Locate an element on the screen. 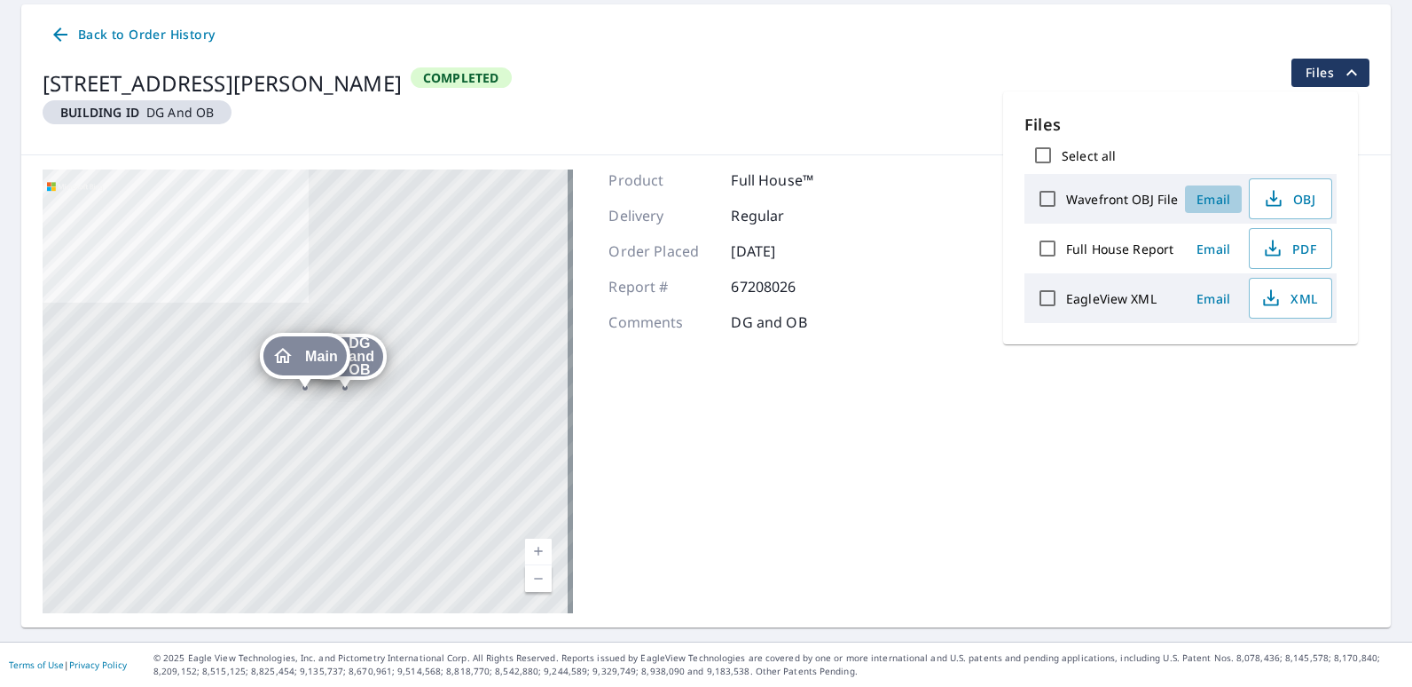 This screenshot has width=1412, height=687. button: PDF is located at coordinates (1291, 248).